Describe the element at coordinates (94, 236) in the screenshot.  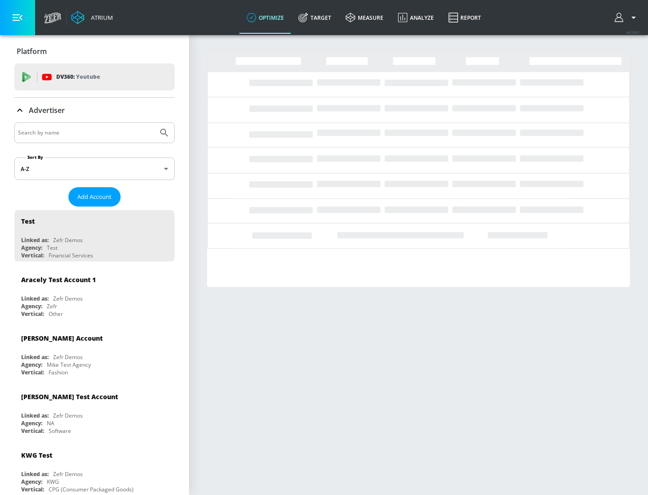
I see `div: TestLinked as:Zefr DemosAgency:TestVertical:Financial Services` at that location.